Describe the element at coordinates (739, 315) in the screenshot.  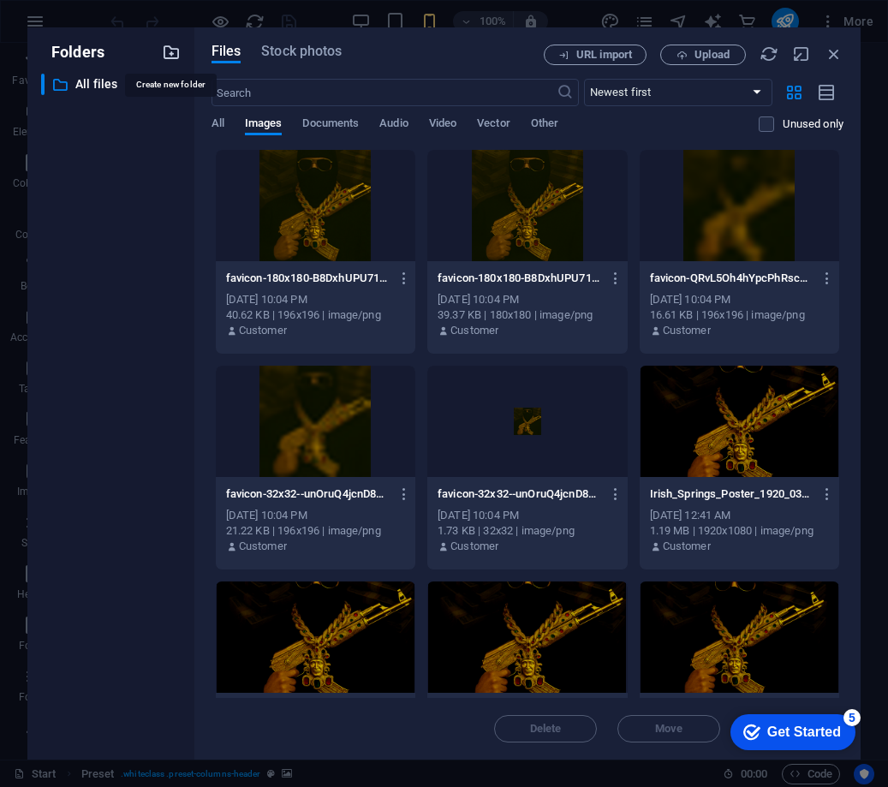
I see `div: 16.61 KB | 196x196 | image/png` at that location.